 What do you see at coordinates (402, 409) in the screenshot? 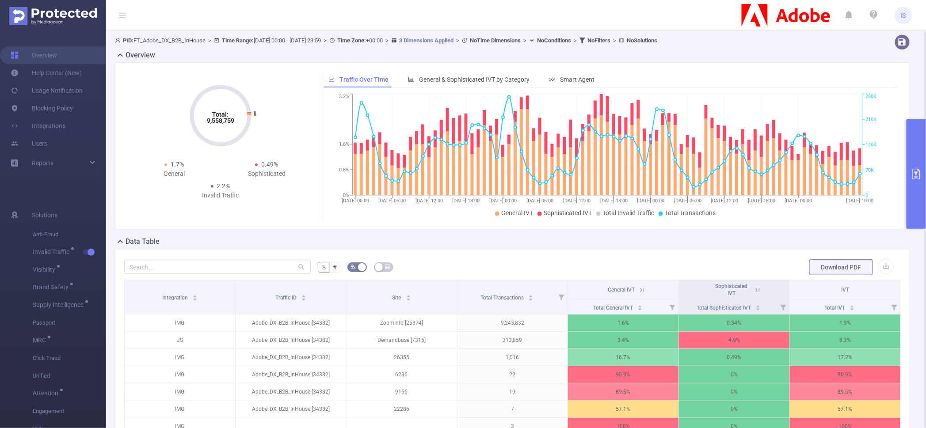
I see `p: 22286` at bounding box center [402, 409].